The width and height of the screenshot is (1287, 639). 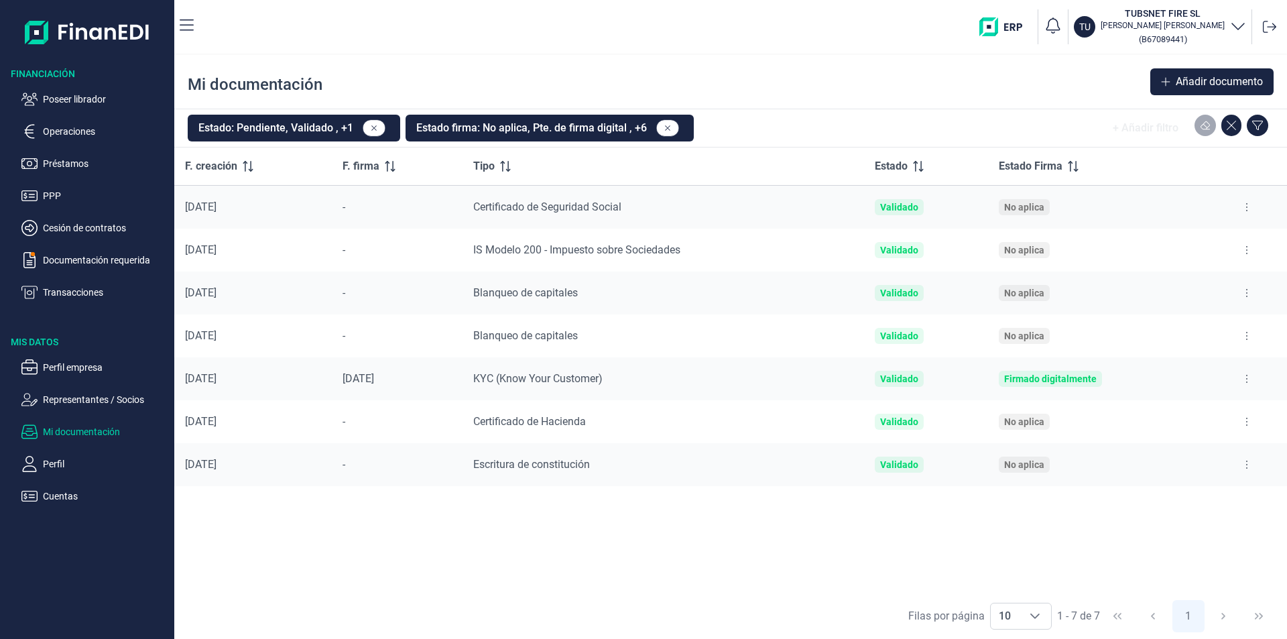 What do you see at coordinates (106, 228) in the screenshot?
I see `p: Cesión de contratos` at bounding box center [106, 228].